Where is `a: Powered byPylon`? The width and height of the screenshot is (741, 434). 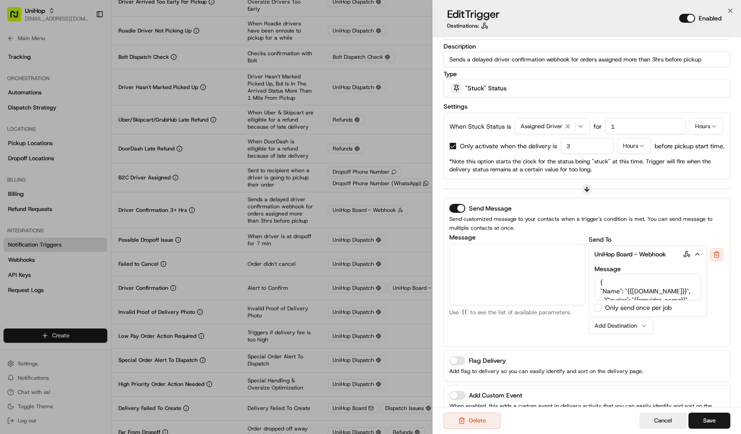
a: Powered byPylon is located at coordinates (85, 154).